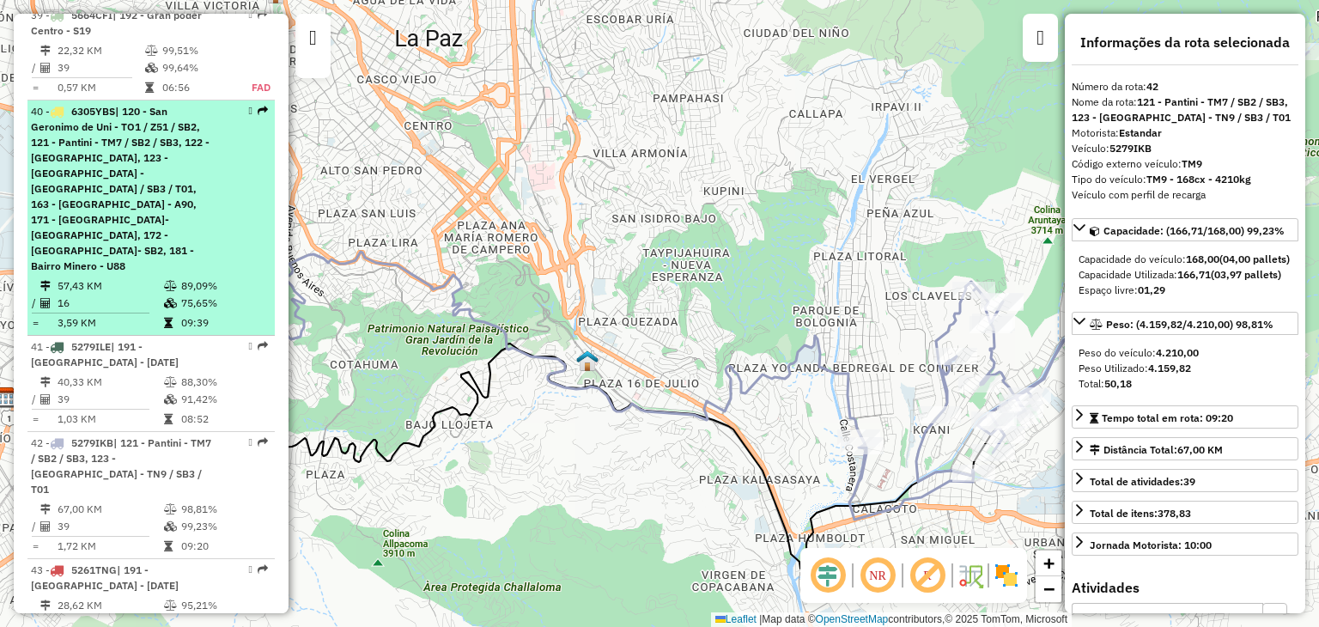 The width and height of the screenshot is (1319, 627). I want to click on td: 89,09%, so click(223, 286).